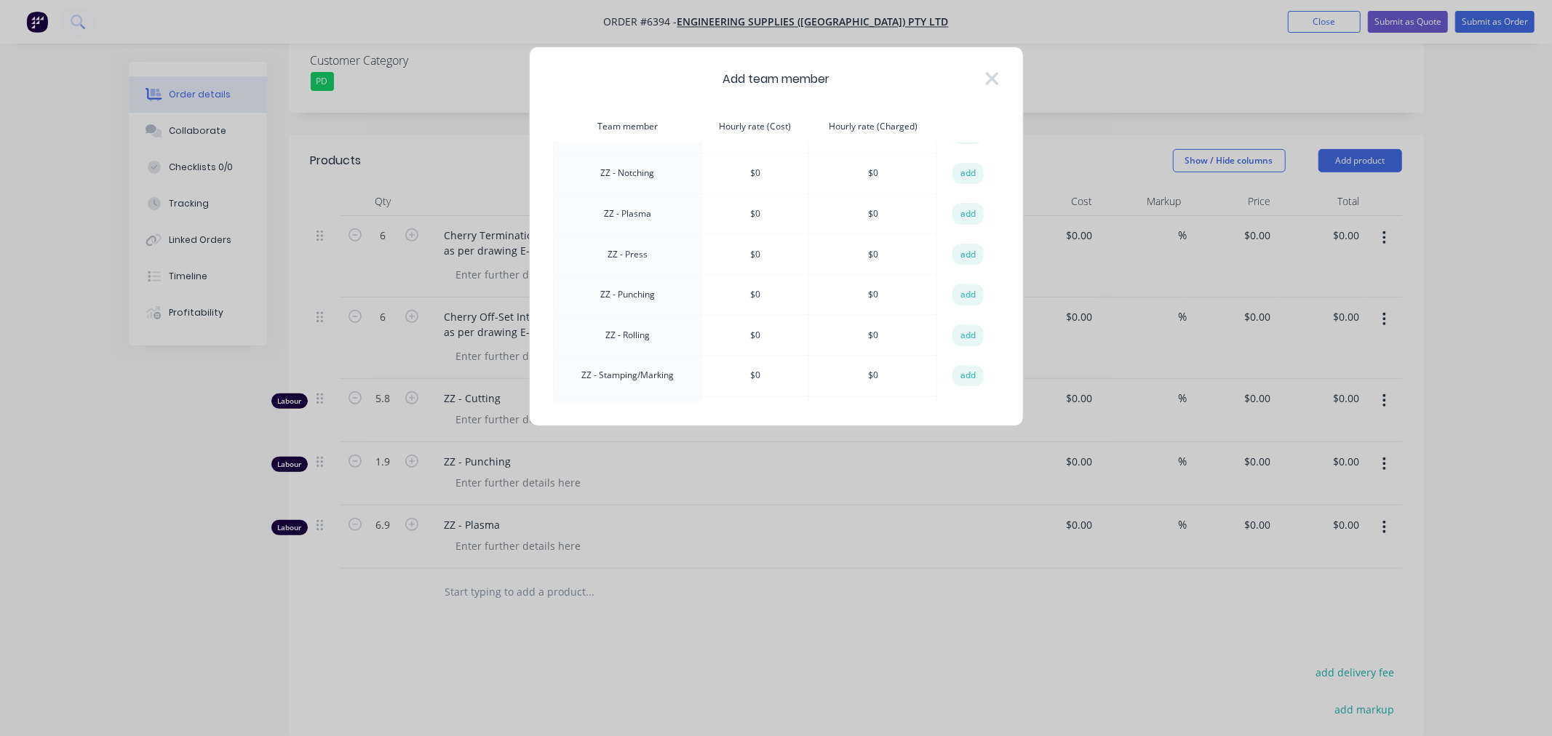  Describe the element at coordinates (755, 127) in the screenshot. I see `th: Hourly rate (Cost)` at that location.